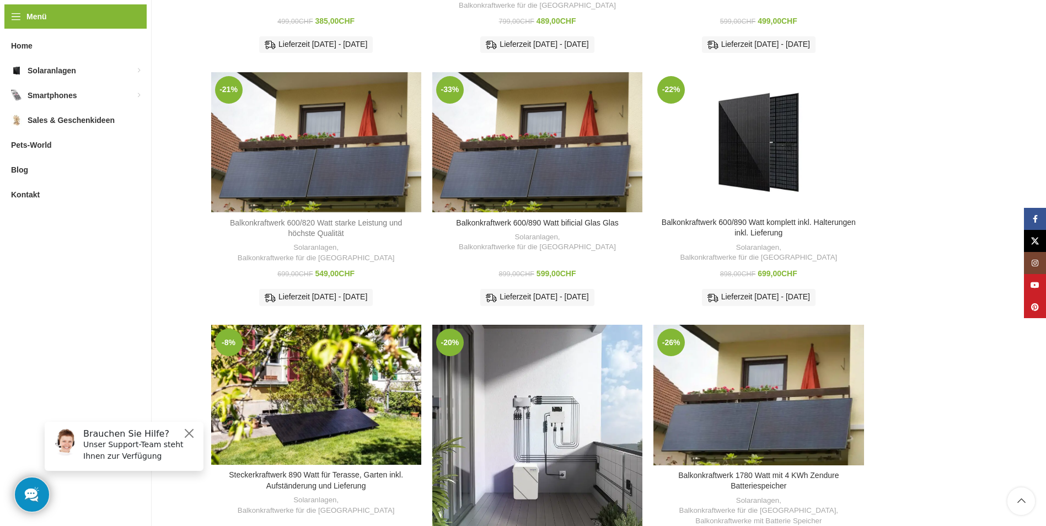 This screenshot has width=1046, height=526. I want to click on span: Smartphones, so click(52, 95).